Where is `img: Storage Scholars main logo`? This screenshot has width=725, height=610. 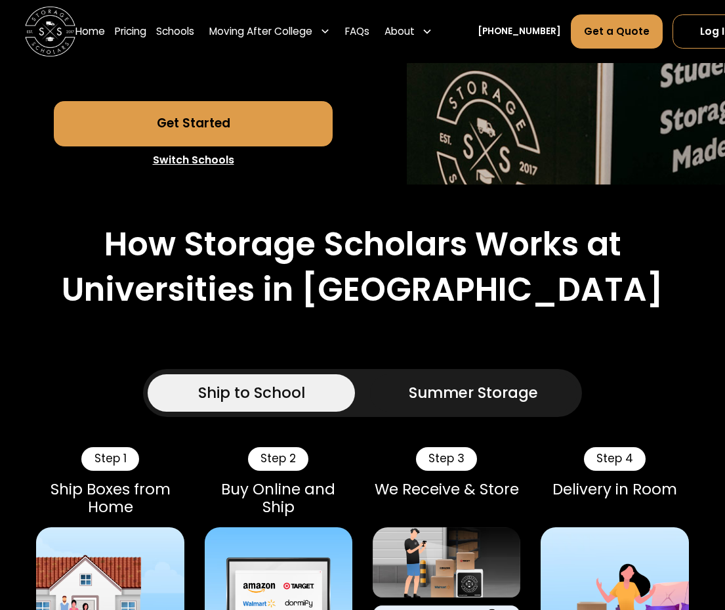
img: Storage Scholars main logo is located at coordinates (50, 32).